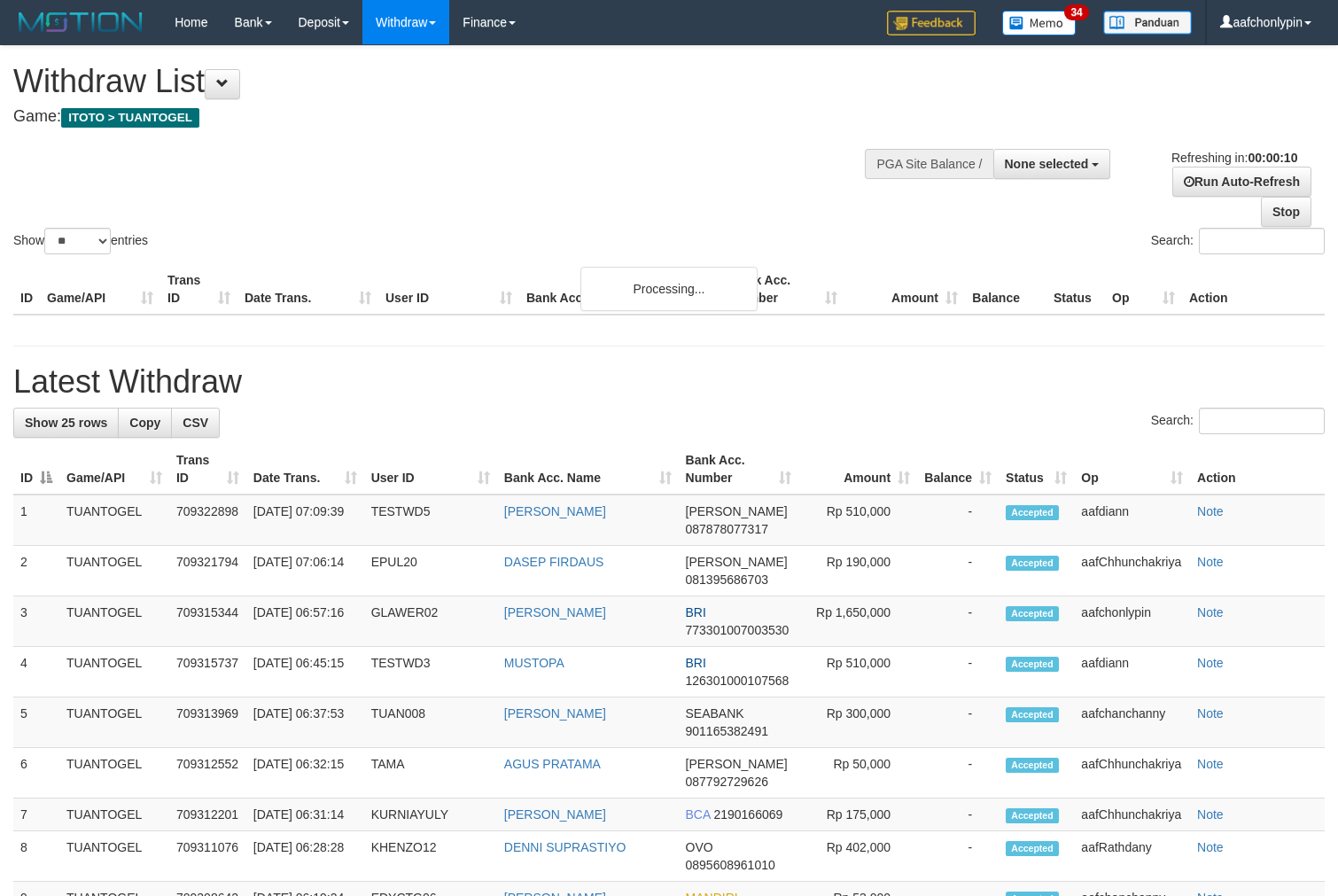  I want to click on th: Bank Acc. Name, so click(621, 289).